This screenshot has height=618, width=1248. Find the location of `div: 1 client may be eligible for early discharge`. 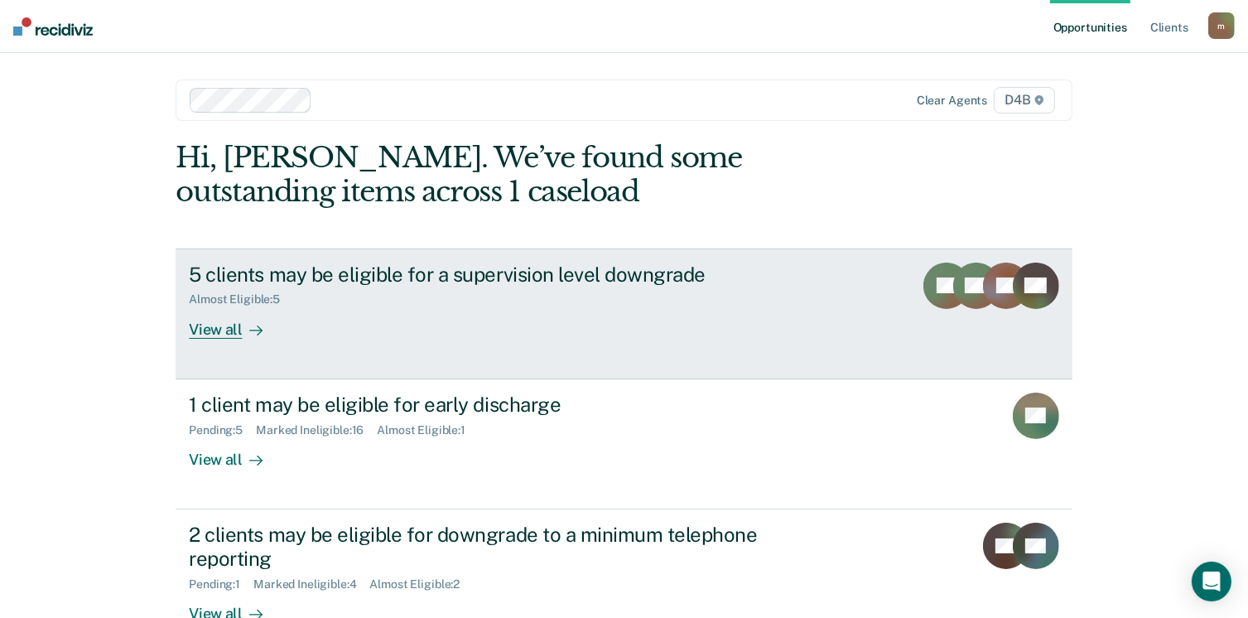

div: 1 client may be eligible for early discharge is located at coordinates (480, 404).